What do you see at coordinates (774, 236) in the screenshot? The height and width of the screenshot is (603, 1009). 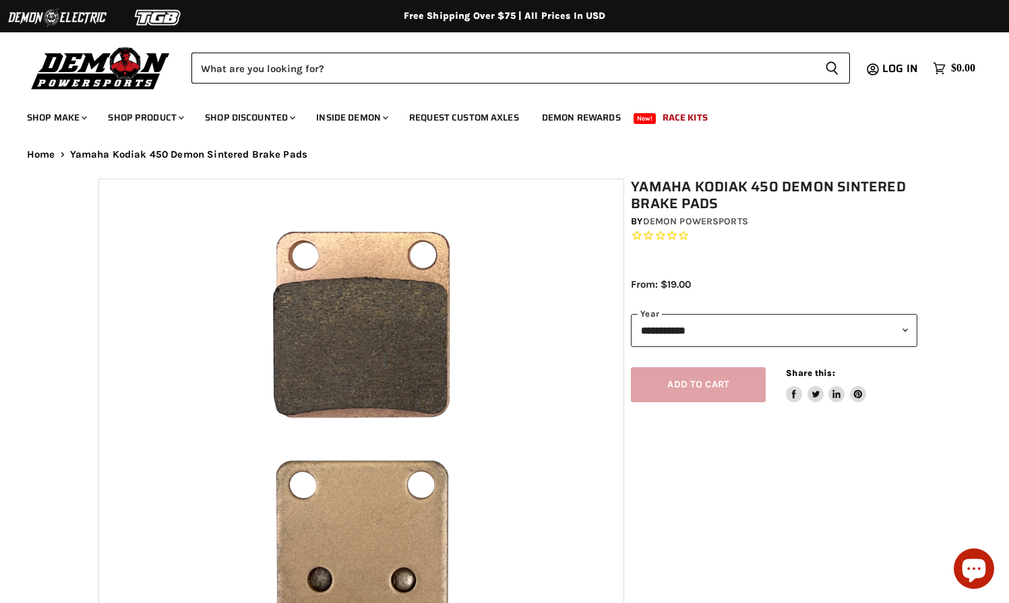 I see `span: Rated 0.0 out of 5 stars 0 reviews` at bounding box center [774, 236].